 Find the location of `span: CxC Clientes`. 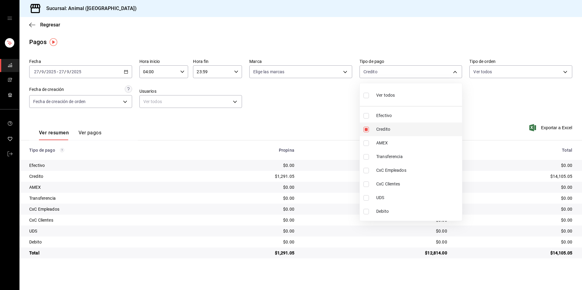

span: CxC Clientes is located at coordinates (418, 184).